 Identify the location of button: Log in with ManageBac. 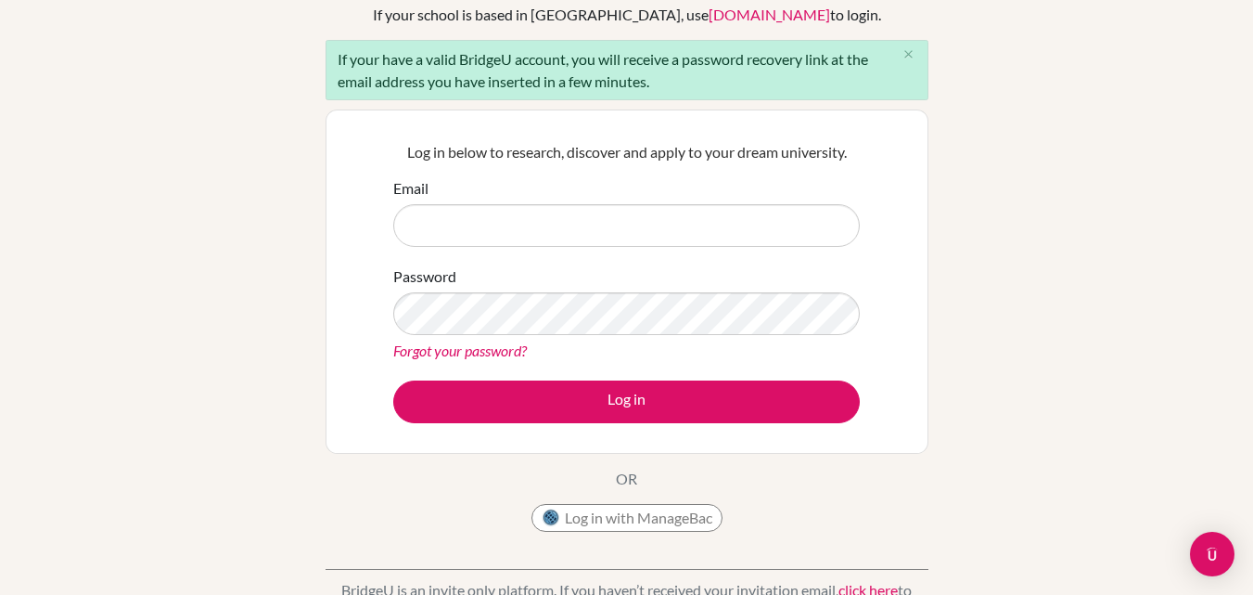
(627, 518).